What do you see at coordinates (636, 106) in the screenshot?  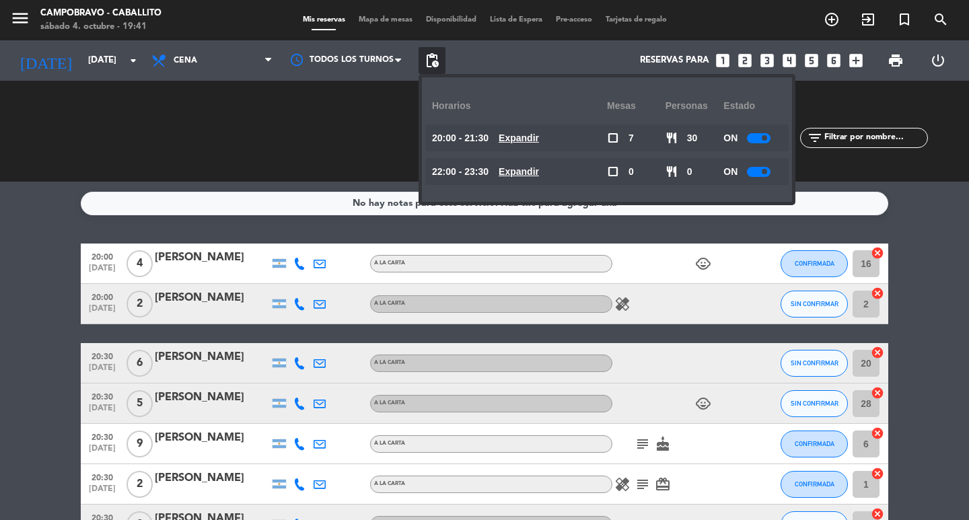 I see `div: Mesas` at bounding box center [636, 106].